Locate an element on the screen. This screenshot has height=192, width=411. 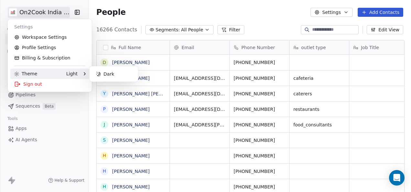
a: Billing & Subscription is located at coordinates (50, 58).